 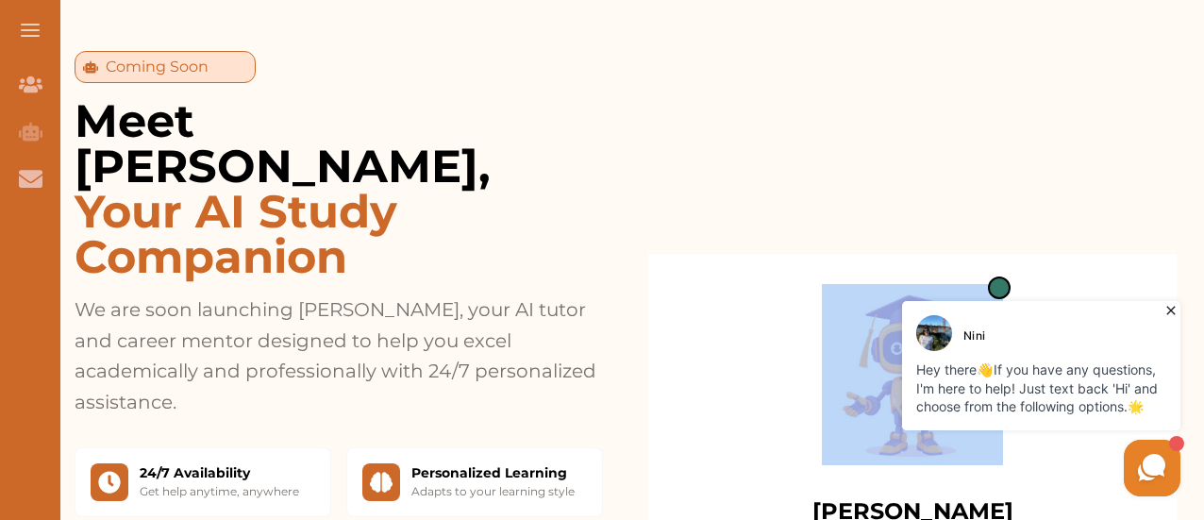 I want to click on h3: 24/7 Availability, so click(x=219, y=473).